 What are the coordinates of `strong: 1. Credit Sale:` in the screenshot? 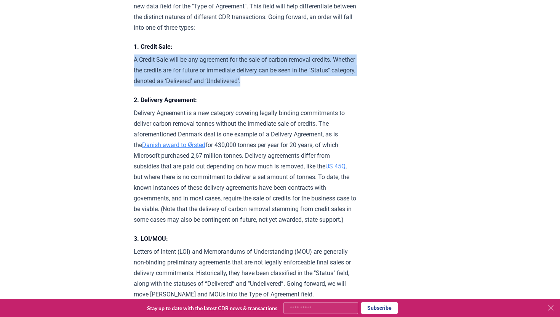 It's located at (153, 46).